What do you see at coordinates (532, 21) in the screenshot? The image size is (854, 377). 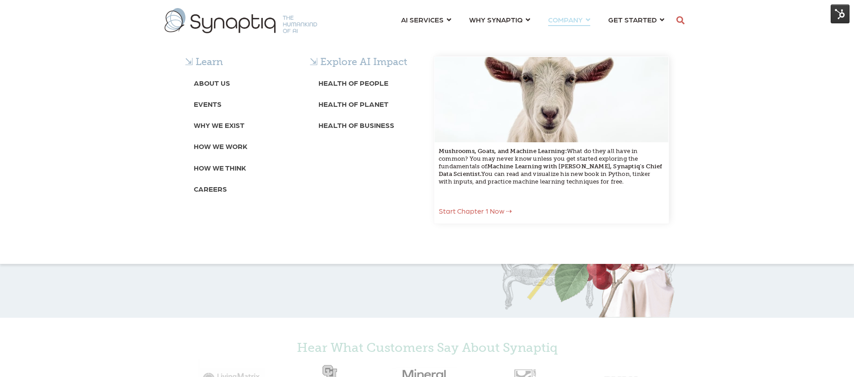 I see `nav: menu` at bounding box center [532, 21].